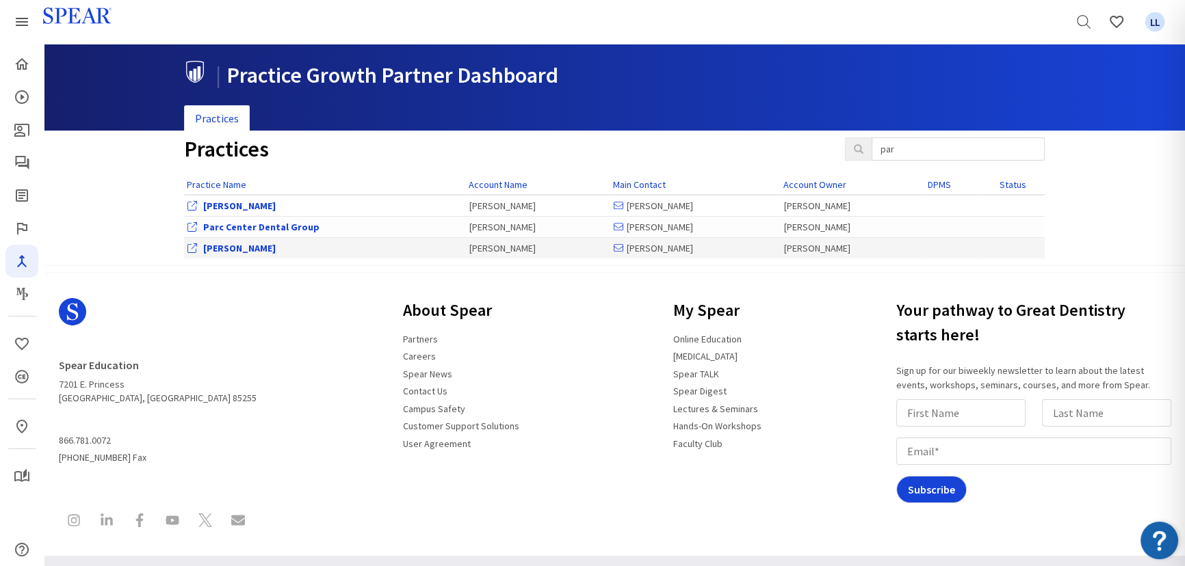 The image size is (1185, 566). Describe the element at coordinates (107, 522) in the screenshot. I see `a: Spear Education on LinkedIn` at that location.